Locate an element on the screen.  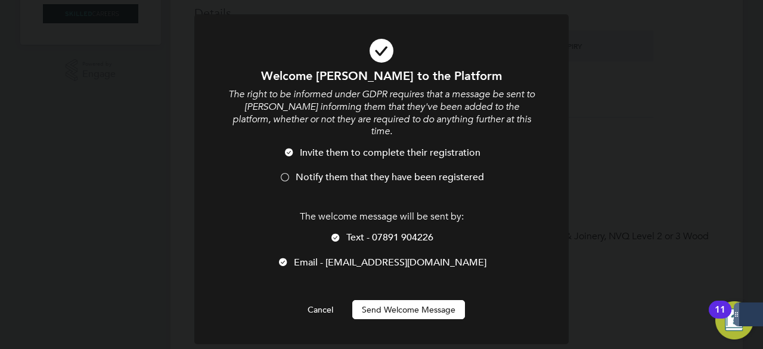
button: Open Resource Center, 11 new notifications is located at coordinates (734, 320).